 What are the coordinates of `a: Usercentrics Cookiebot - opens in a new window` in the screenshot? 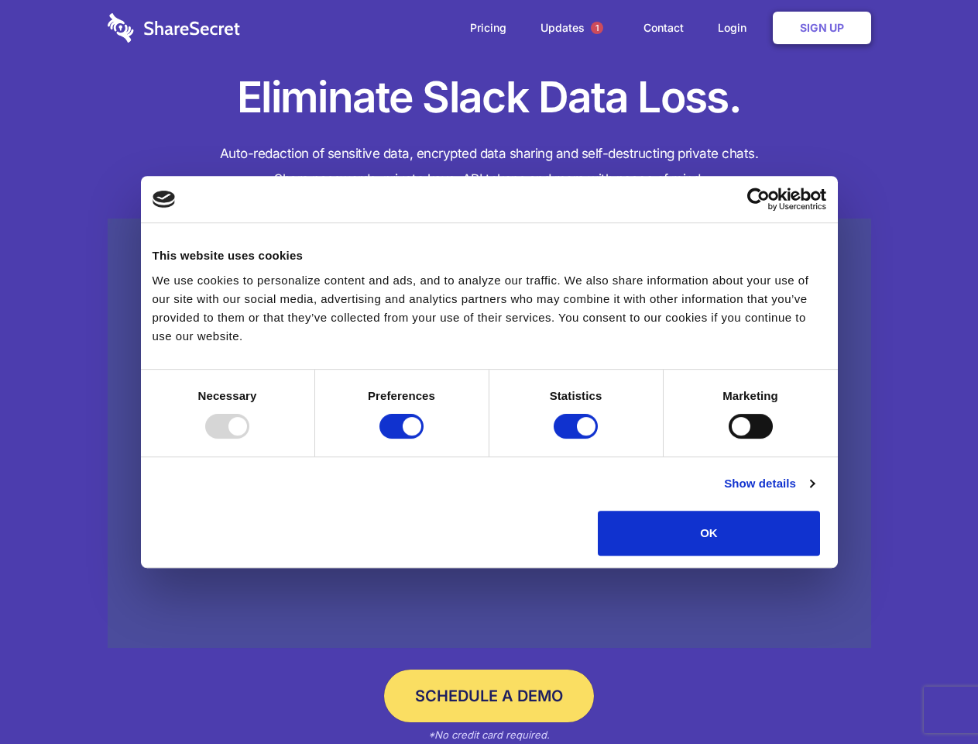 It's located at (758, 199).